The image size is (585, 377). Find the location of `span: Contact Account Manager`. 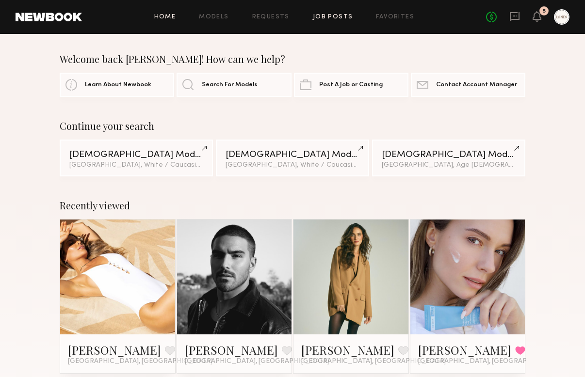

span: Contact Account Manager is located at coordinates (476, 85).